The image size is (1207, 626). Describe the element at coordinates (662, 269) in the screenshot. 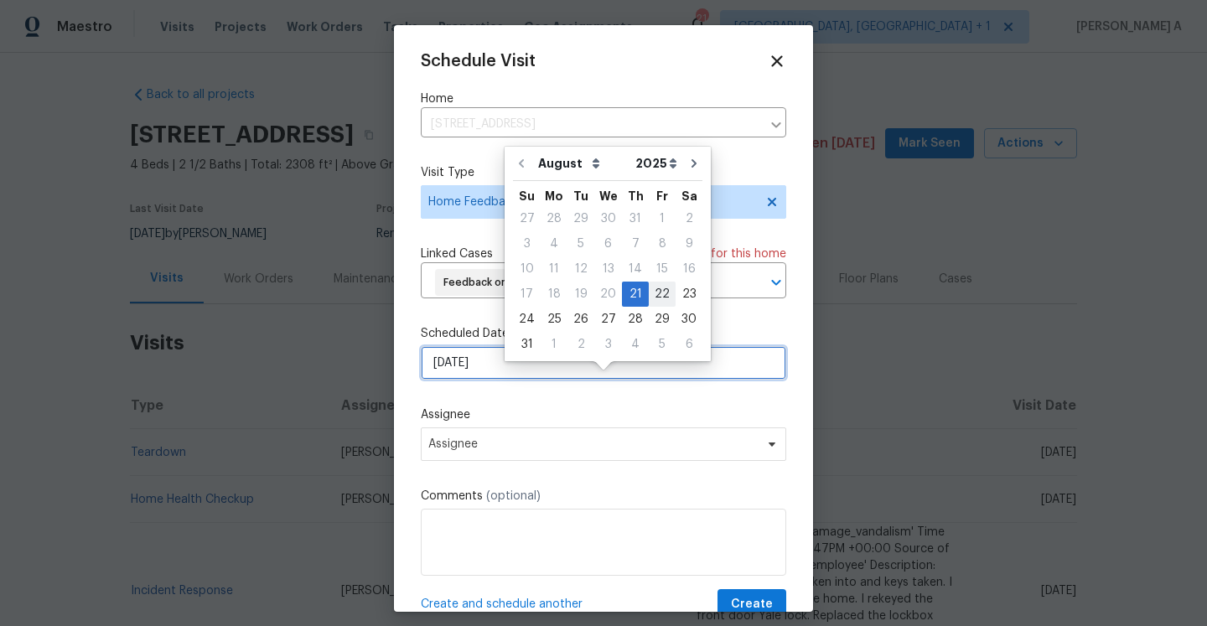

I see `div: Fri Aug 15 2025` at that location.